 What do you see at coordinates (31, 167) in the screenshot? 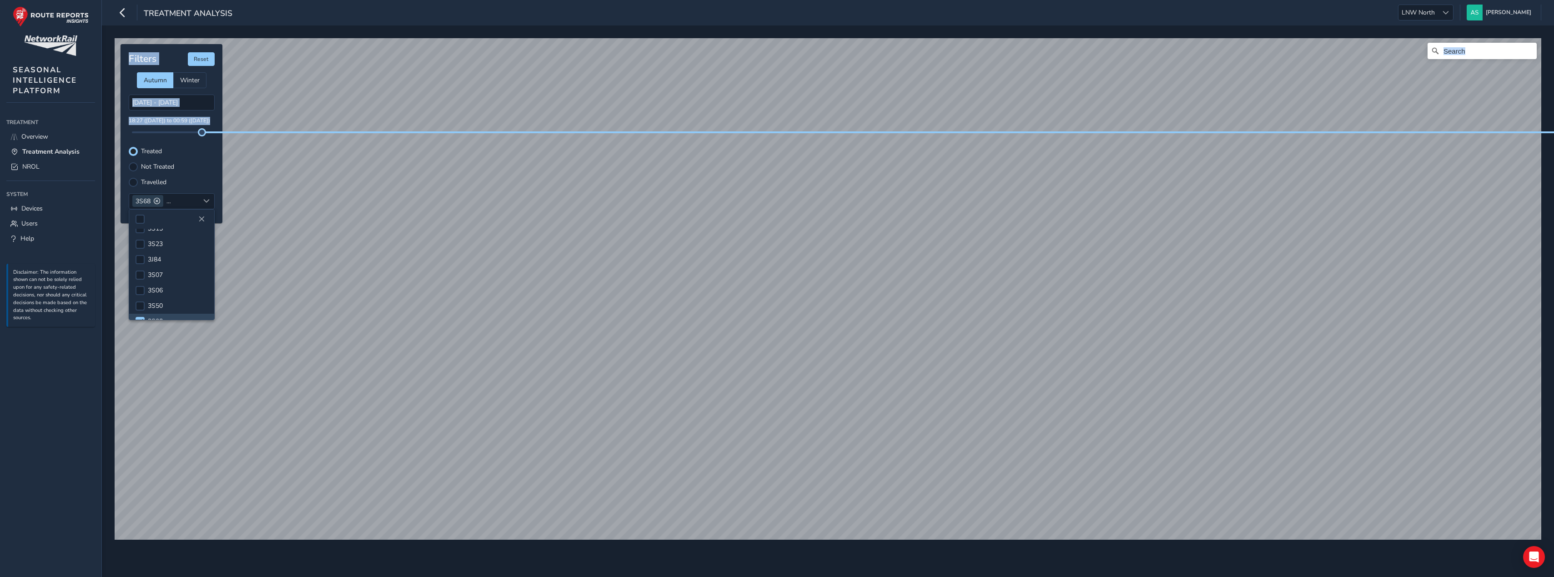
I see `span: NROL` at bounding box center [31, 167].